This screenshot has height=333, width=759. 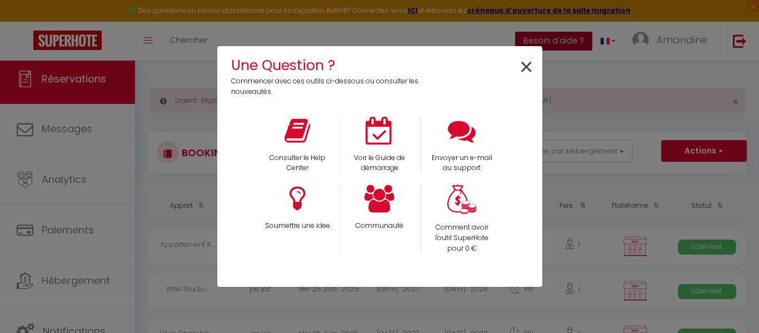 I want to click on p: Envoyer un e-mail au support, so click(x=462, y=163).